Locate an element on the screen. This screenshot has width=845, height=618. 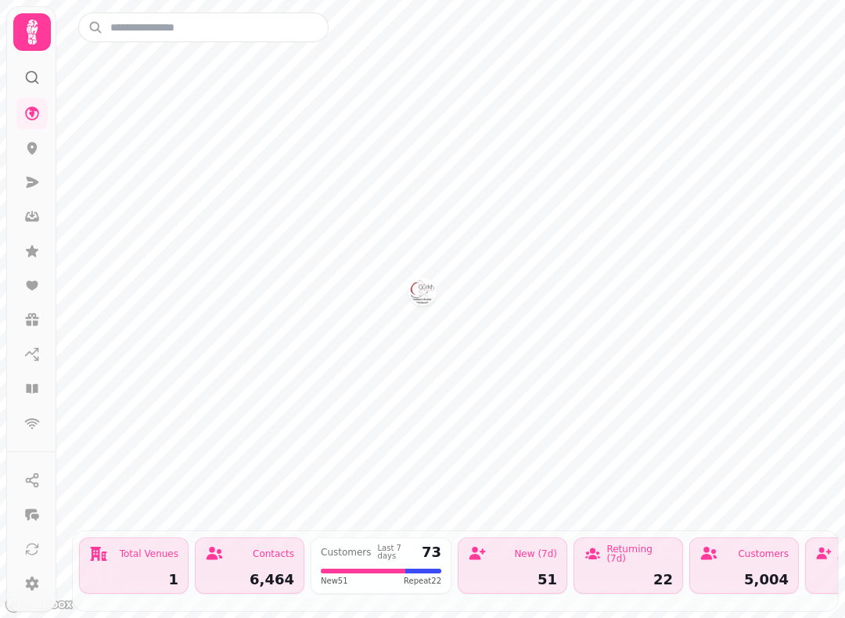
div: 1 is located at coordinates (134, 580).